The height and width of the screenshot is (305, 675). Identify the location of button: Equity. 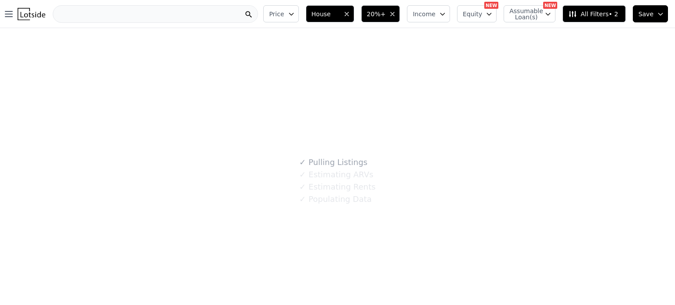
(477, 14).